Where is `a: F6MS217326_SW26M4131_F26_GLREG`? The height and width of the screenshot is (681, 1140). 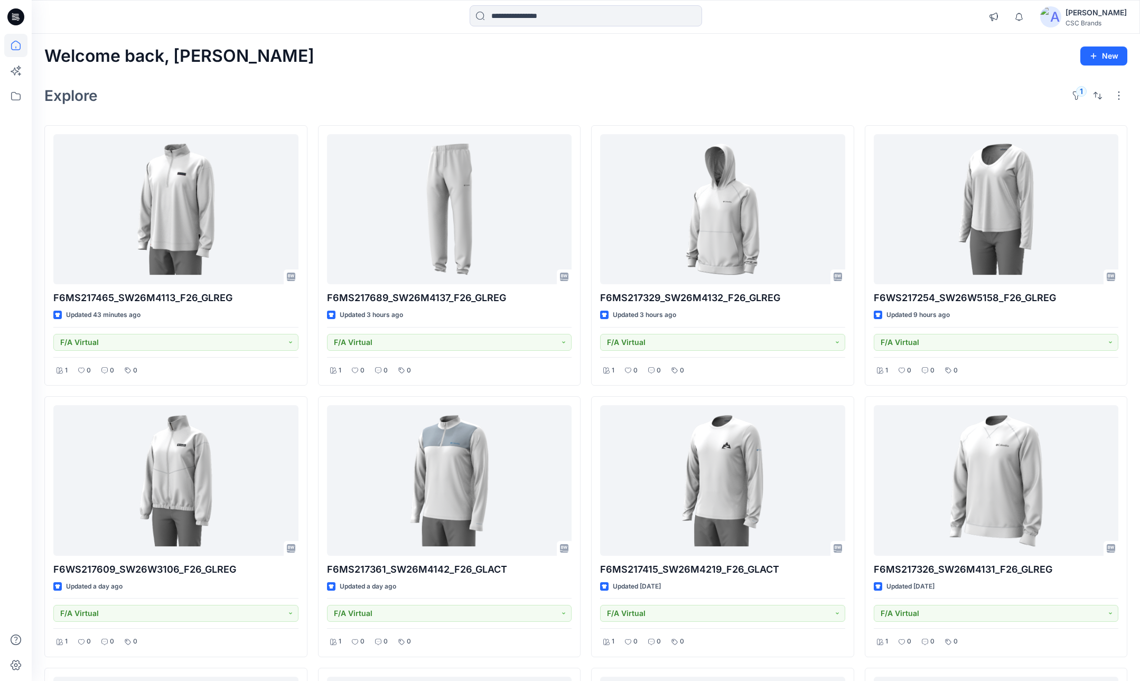
a: F6MS217326_SW26M4131_F26_GLREG is located at coordinates (996, 480).